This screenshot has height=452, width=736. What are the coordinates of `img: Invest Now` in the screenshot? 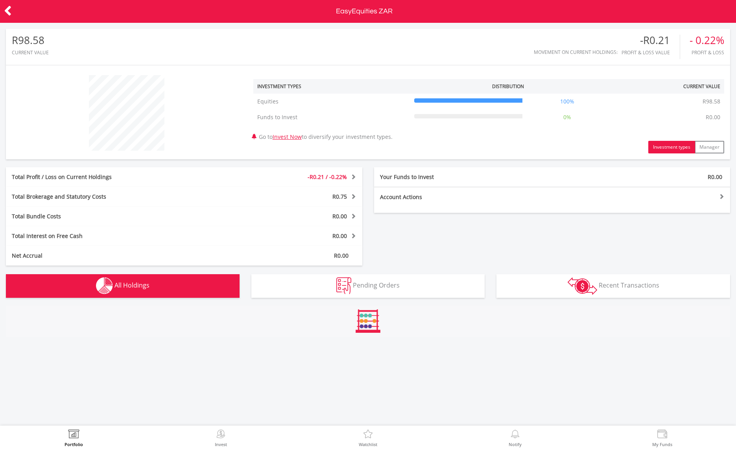 It's located at (221, 435).